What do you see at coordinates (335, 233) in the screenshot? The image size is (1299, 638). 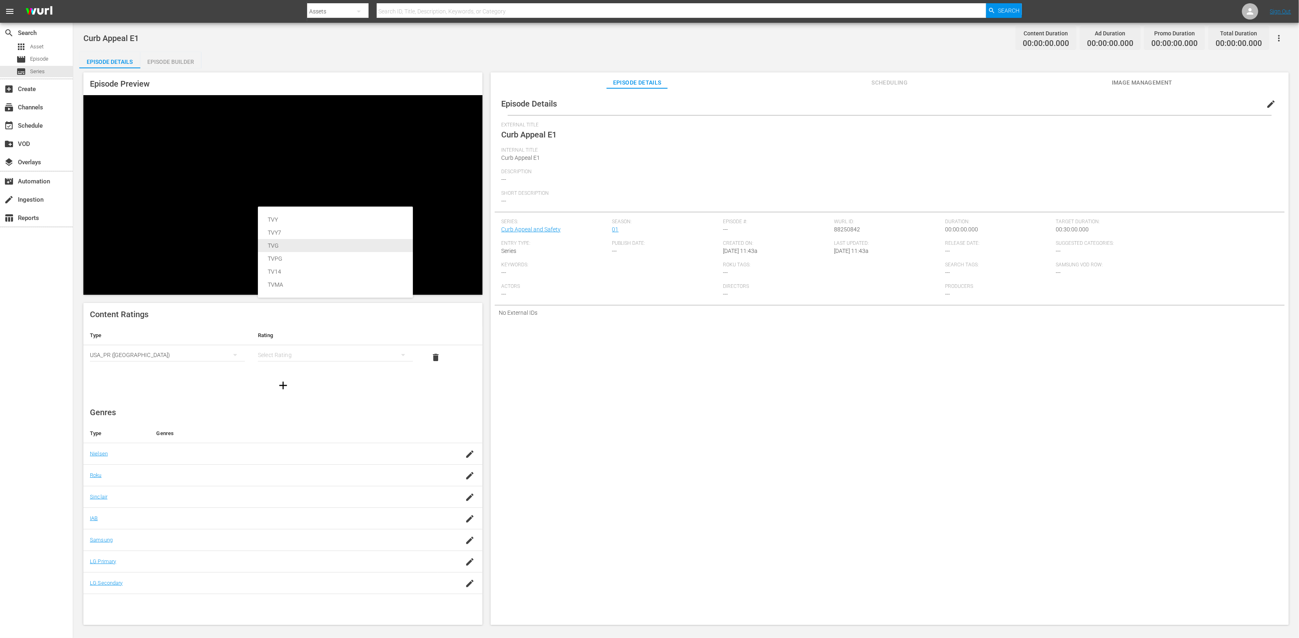 I see `div: TVY7` at bounding box center [335, 233].